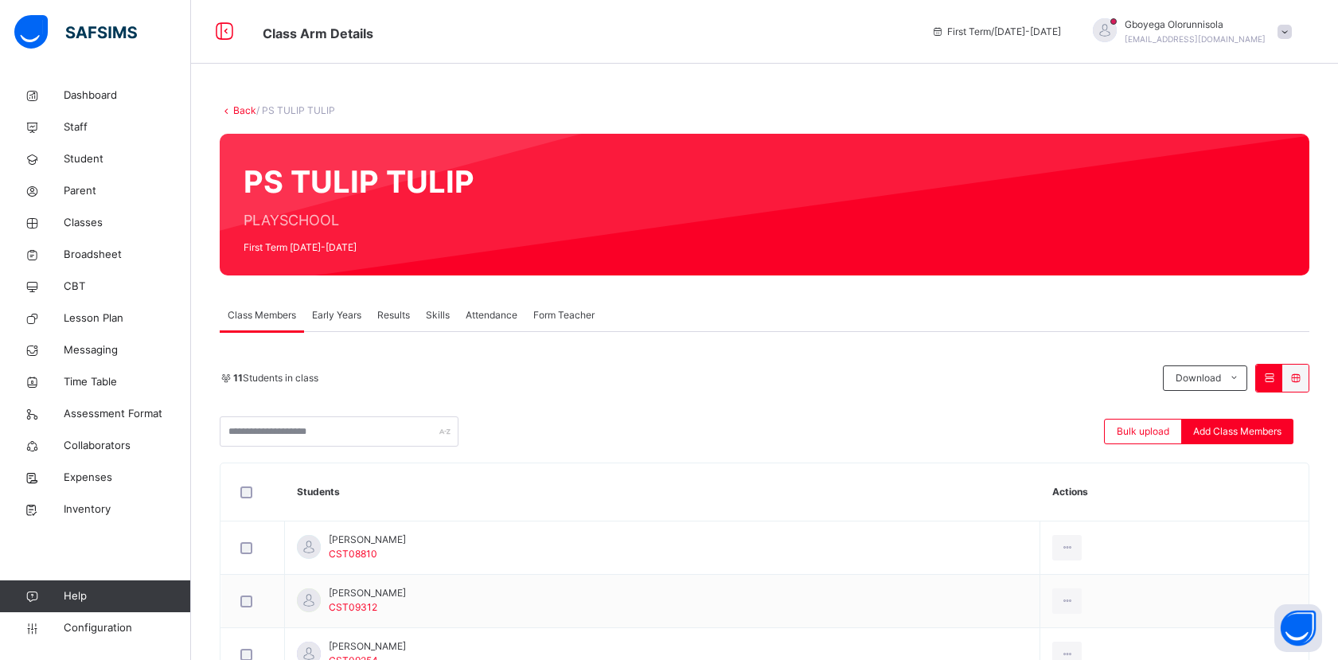  Describe the element at coordinates (318, 33) in the screenshot. I see `span: Class Arm Details` at that location.